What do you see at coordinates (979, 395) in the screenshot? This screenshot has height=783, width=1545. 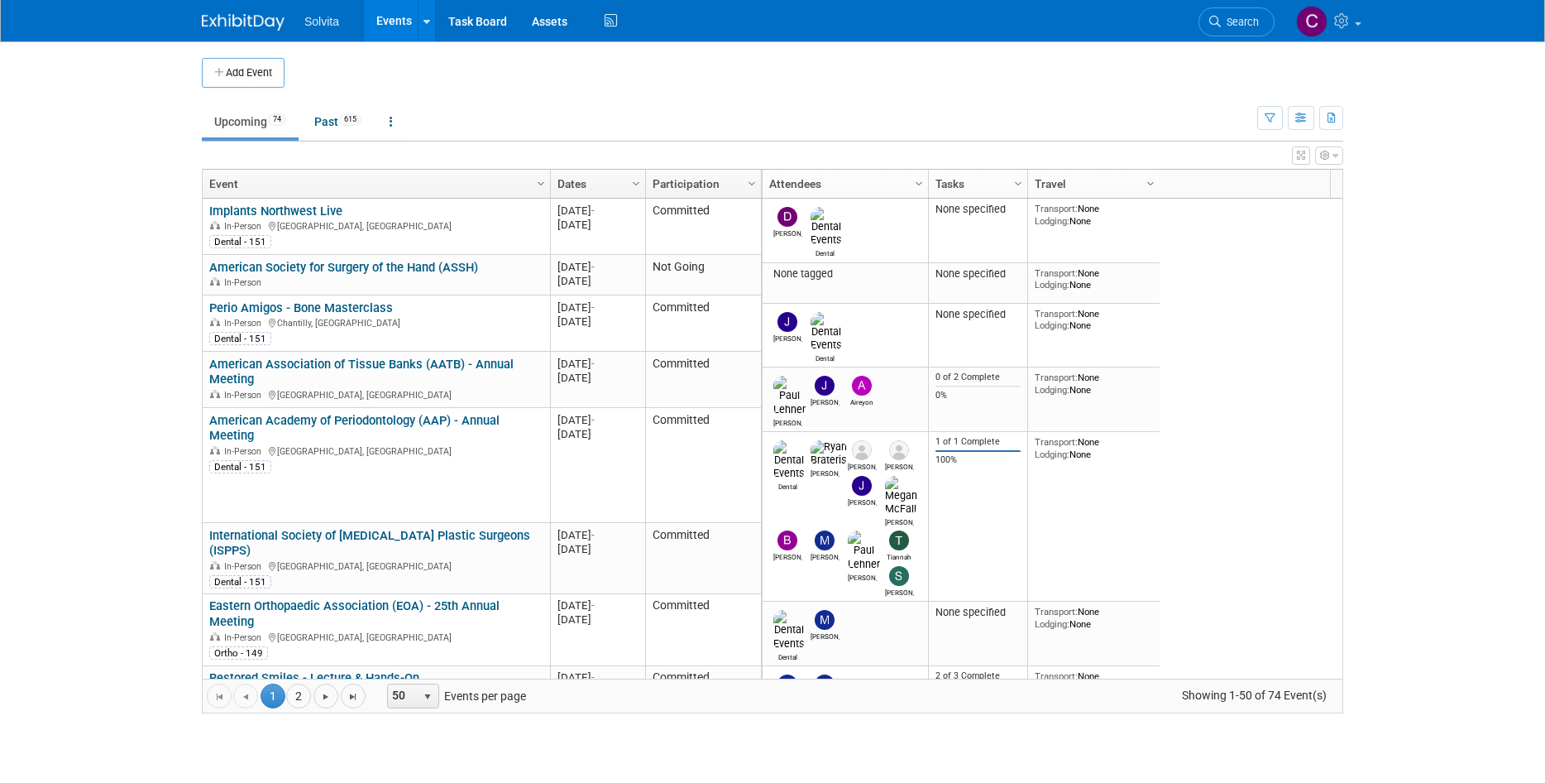 I see `div: 0%` at bounding box center [979, 395].